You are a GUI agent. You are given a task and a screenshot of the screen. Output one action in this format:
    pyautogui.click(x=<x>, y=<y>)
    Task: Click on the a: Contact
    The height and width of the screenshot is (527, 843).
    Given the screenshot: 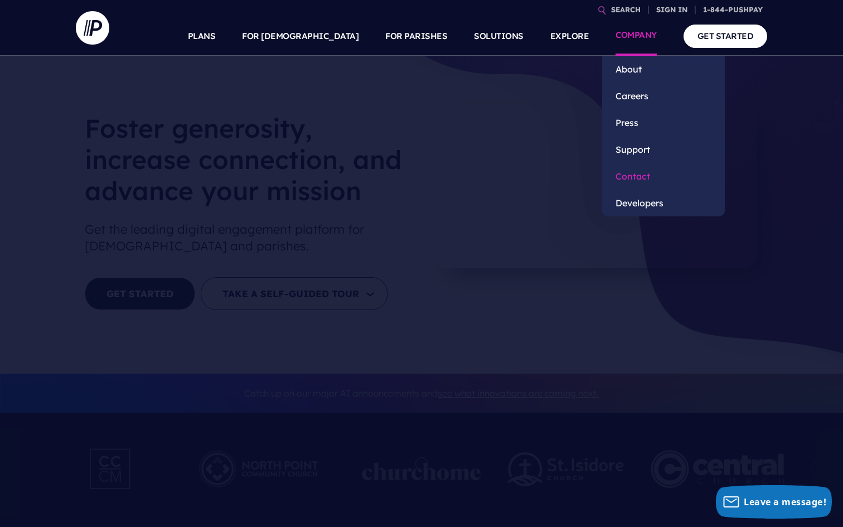 What is the action you would take?
    pyautogui.click(x=664, y=176)
    